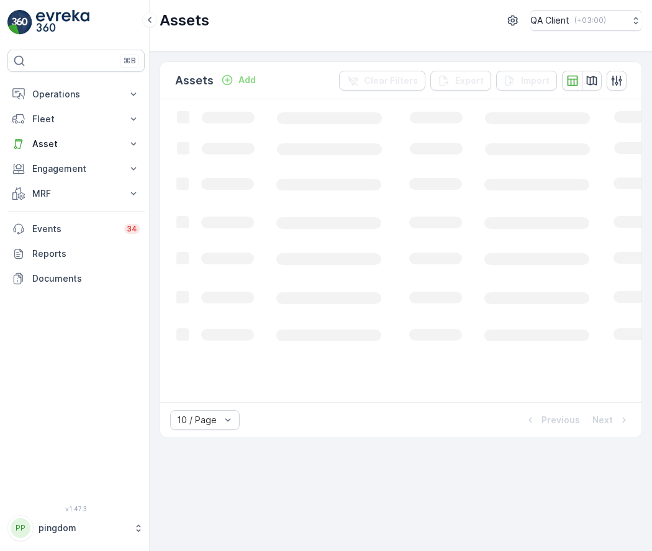  Describe the element at coordinates (76, 509) in the screenshot. I see `span: v 1.47.3` at that location.